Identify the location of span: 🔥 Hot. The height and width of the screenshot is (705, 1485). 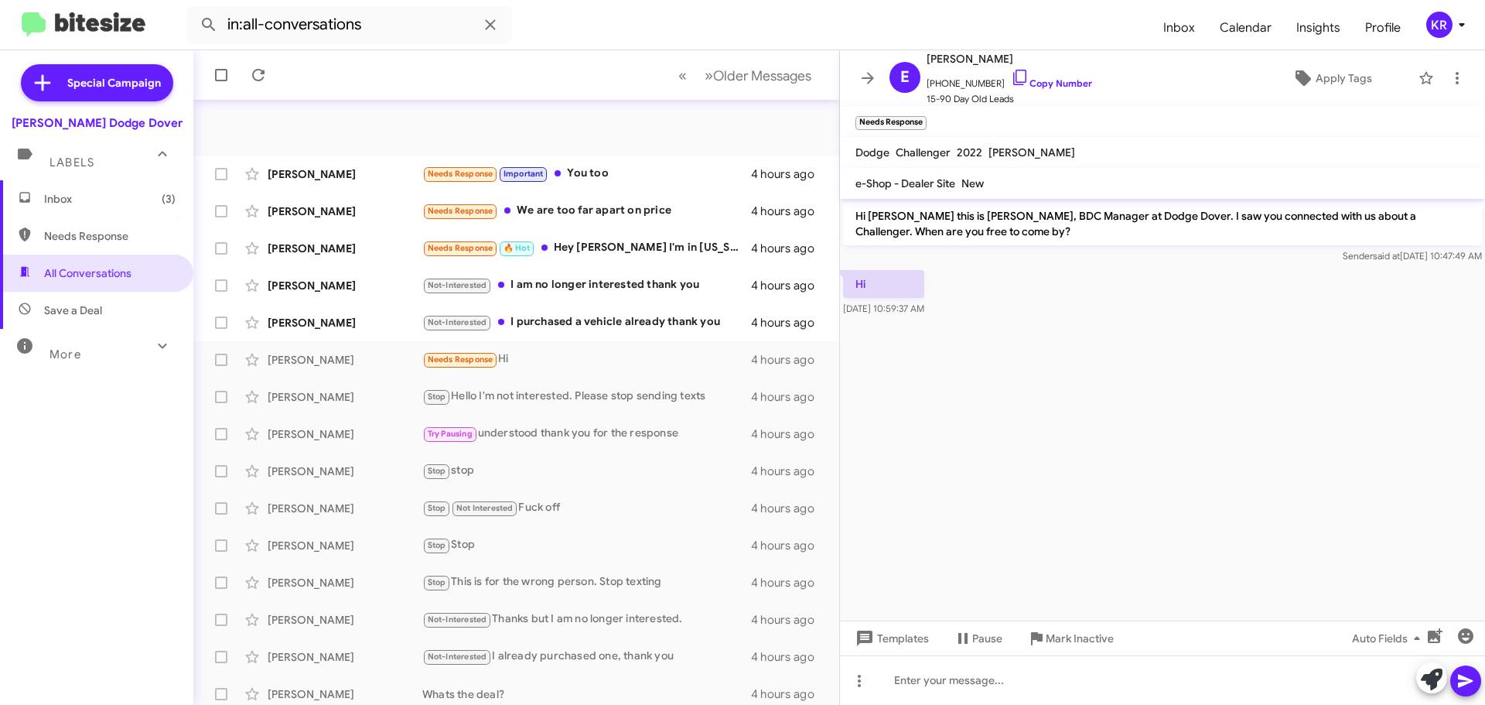
(517, 248).